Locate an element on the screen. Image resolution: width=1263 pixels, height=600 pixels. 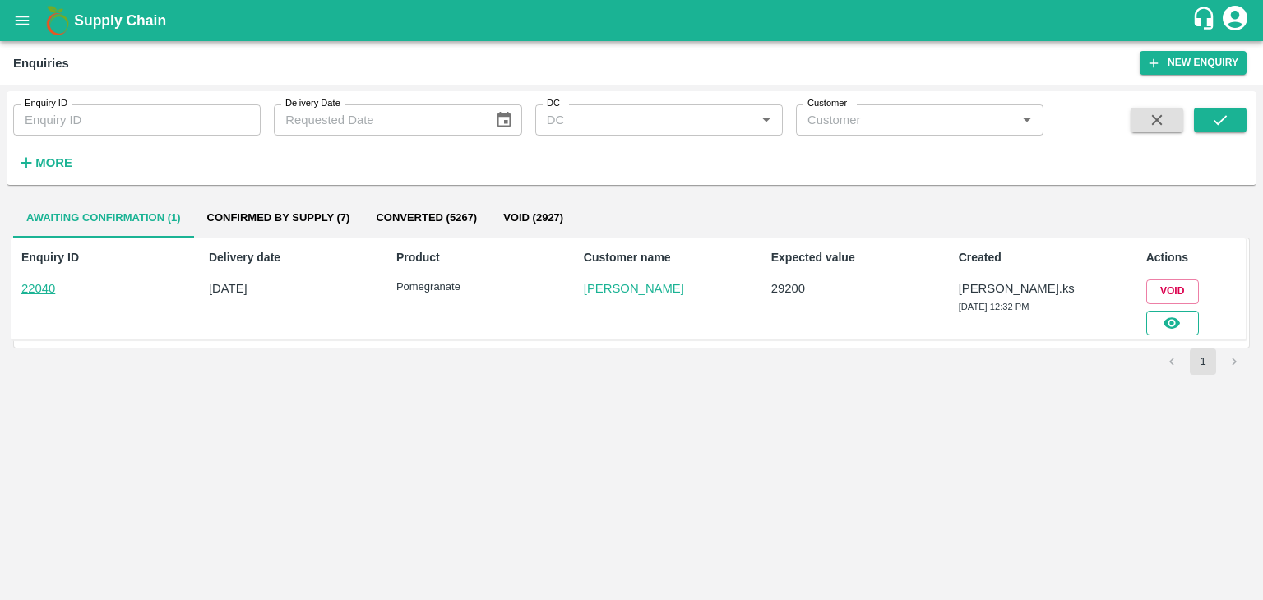
img: logo is located at coordinates (58, 21).